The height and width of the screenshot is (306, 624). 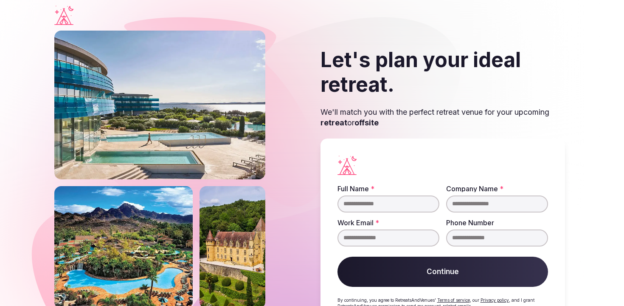 I want to click on h2: Let's plan your ideal retreat., so click(x=443, y=72).